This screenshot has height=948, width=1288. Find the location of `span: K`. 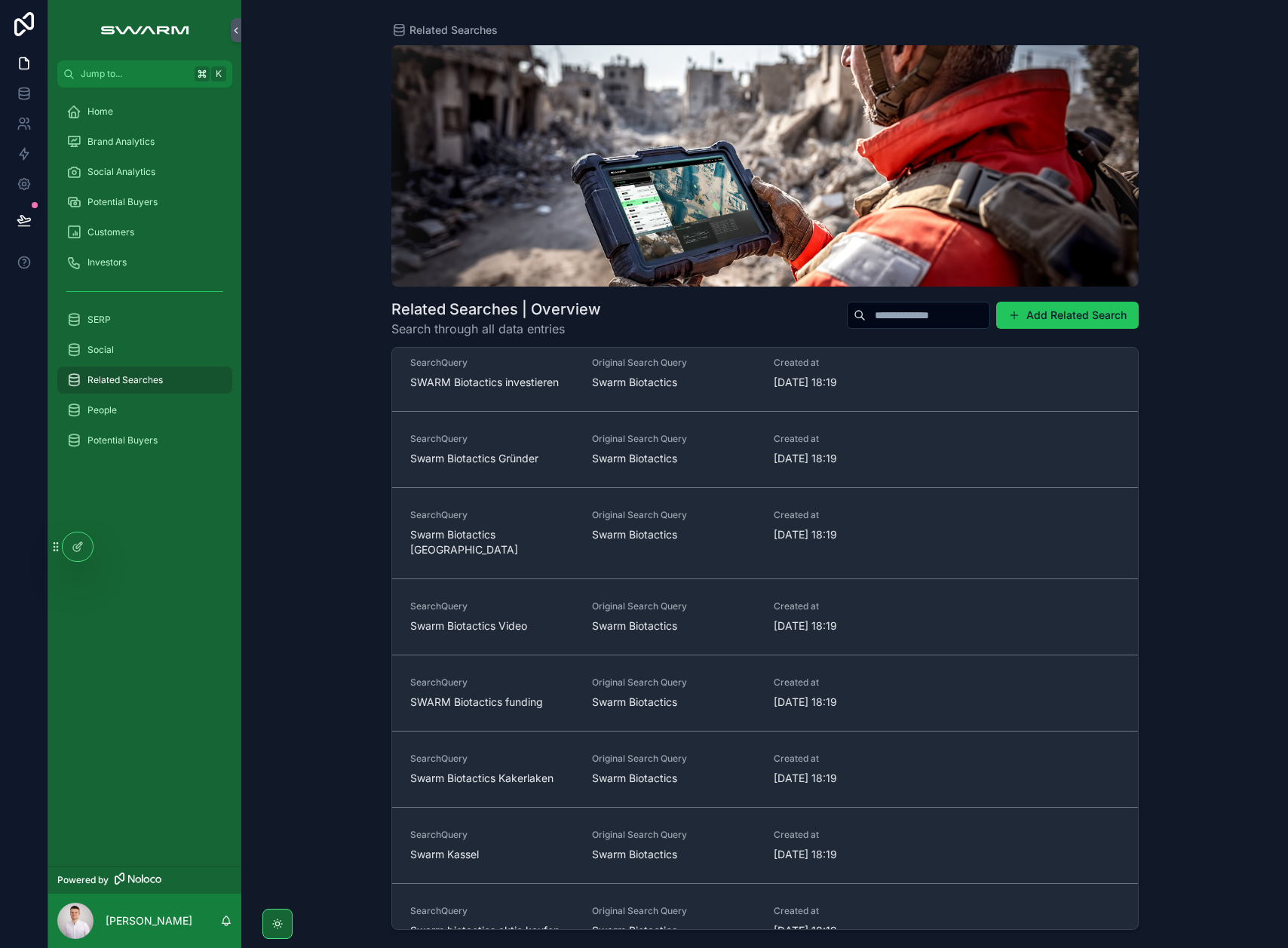

span: K is located at coordinates (219, 74).